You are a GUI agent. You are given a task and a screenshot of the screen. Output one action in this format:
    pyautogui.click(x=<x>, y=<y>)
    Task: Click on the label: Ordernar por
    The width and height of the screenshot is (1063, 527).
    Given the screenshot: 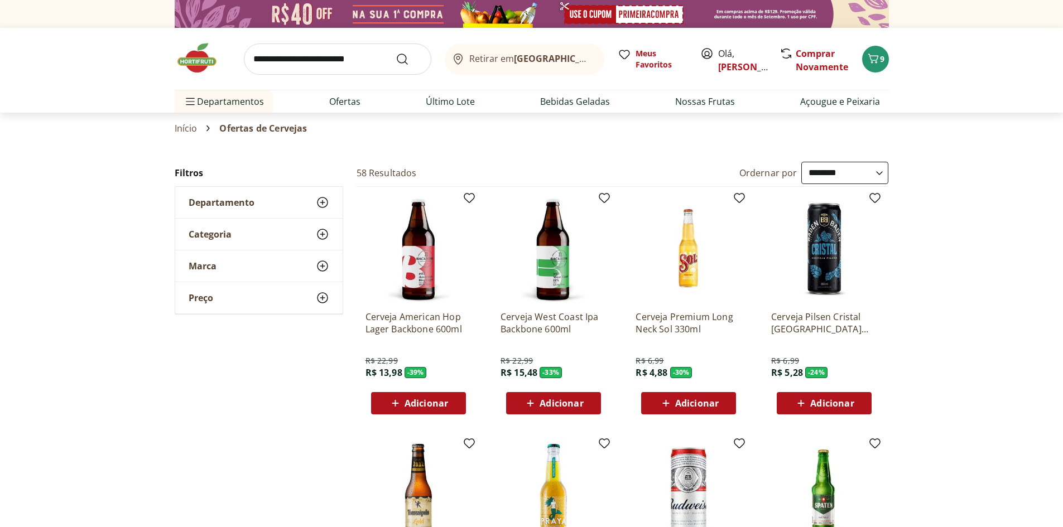 What is the action you would take?
    pyautogui.click(x=768, y=173)
    